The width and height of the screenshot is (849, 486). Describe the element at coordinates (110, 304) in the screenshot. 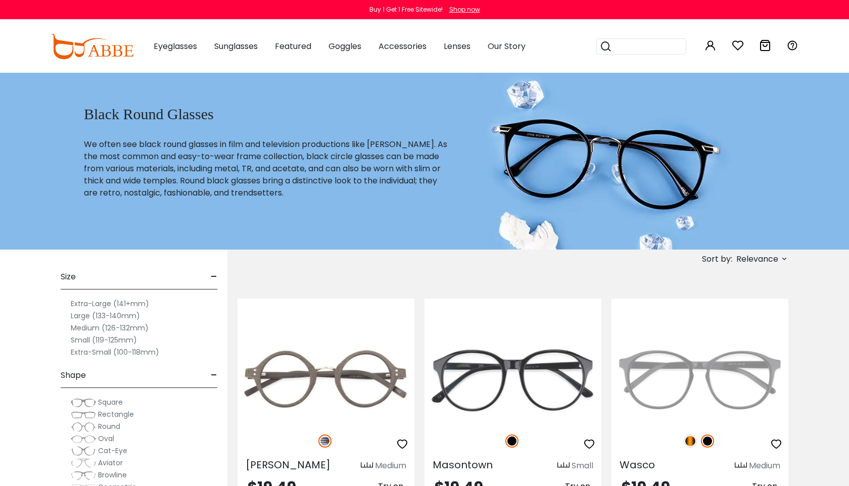

I see `label: Extra-Large (141+mm)` at that location.